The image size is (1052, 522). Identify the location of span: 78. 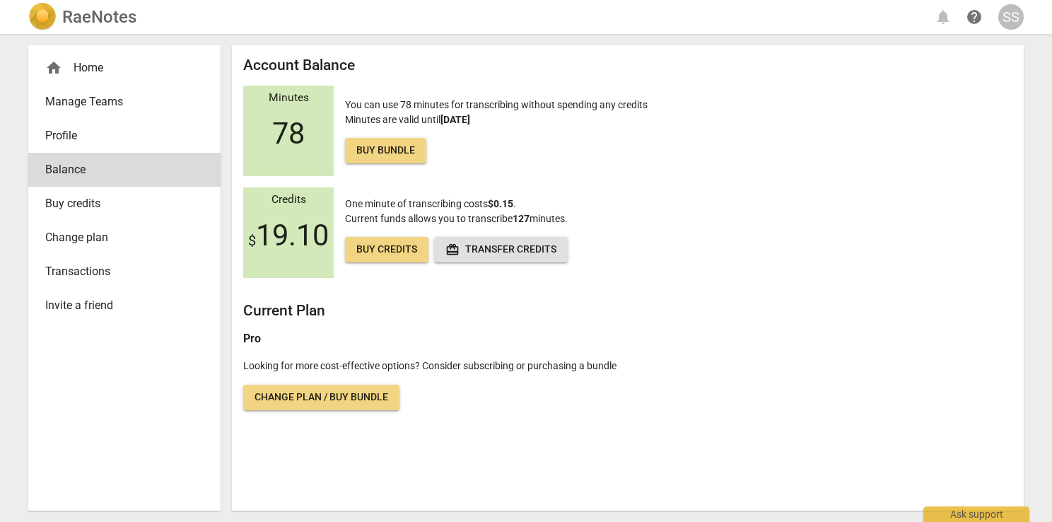
(289, 134).